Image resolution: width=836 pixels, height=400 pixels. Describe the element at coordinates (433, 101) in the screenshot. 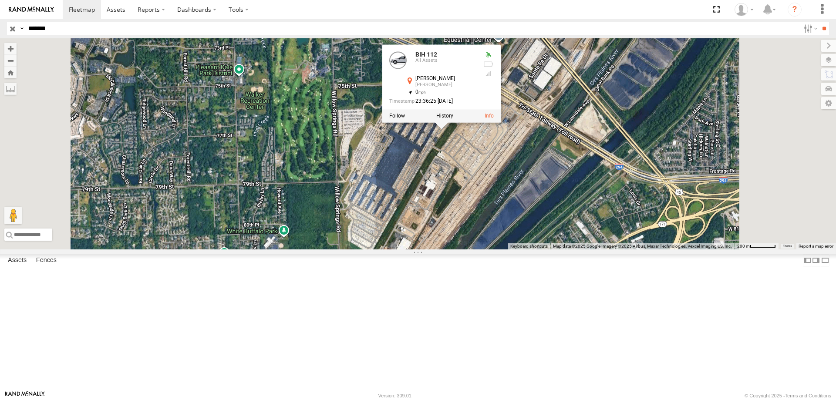

I see `div: Date/time of location update` at that location.